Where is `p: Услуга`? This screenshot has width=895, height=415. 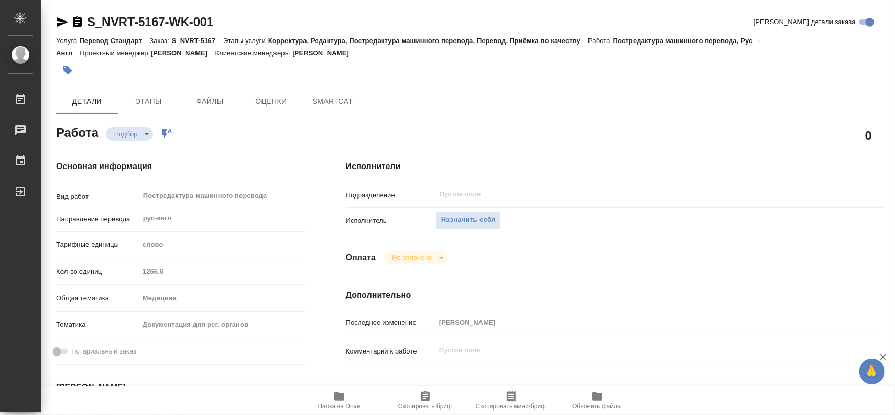 p: Услуга is located at coordinates (68, 40).